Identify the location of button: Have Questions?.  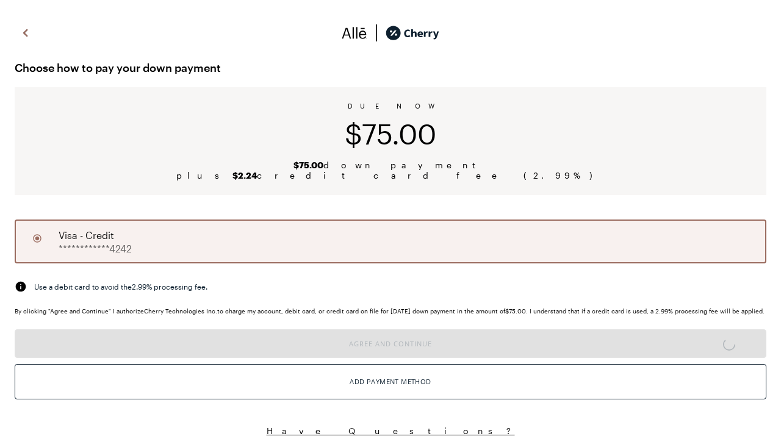
(390, 431).